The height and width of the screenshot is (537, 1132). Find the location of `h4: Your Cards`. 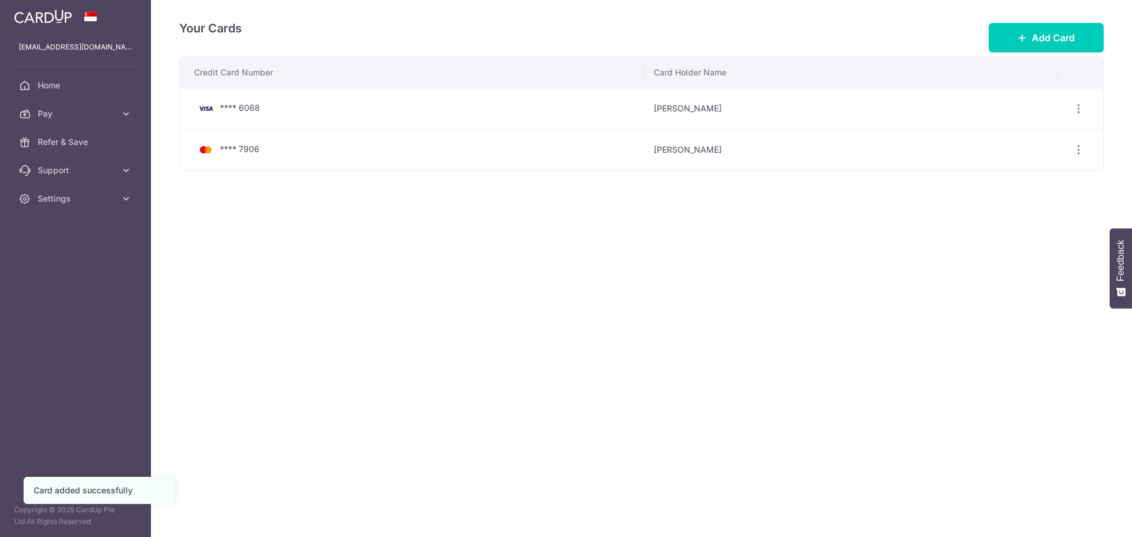

h4: Your Cards is located at coordinates (210, 28).